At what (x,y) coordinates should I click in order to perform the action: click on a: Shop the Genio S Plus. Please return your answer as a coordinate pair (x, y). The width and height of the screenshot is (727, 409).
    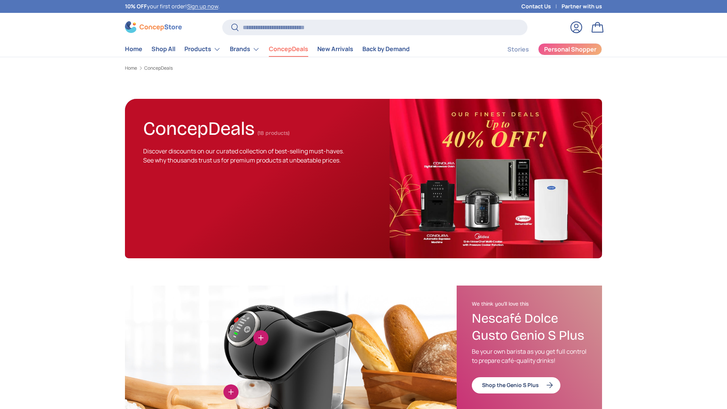
    Looking at the image, I should click on (516, 385).